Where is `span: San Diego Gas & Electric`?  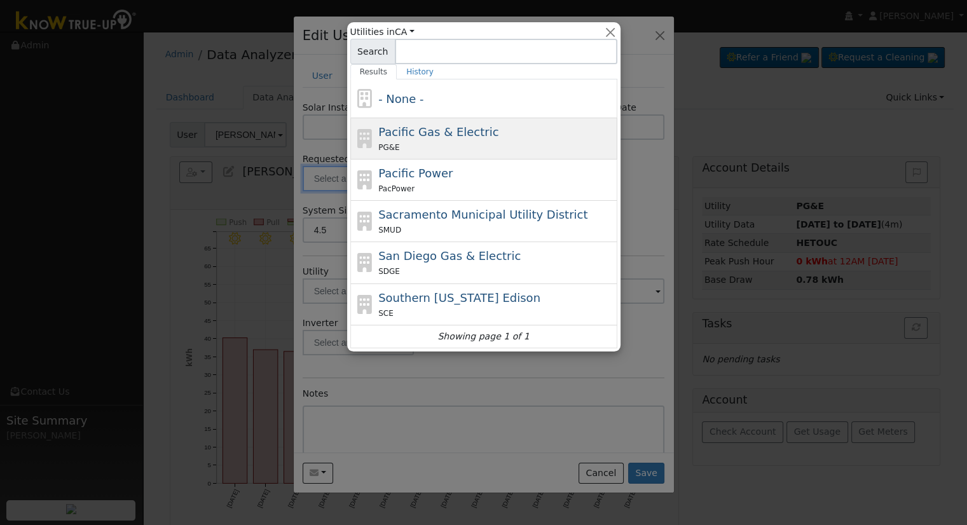 span: San Diego Gas & Electric is located at coordinates (449, 255).